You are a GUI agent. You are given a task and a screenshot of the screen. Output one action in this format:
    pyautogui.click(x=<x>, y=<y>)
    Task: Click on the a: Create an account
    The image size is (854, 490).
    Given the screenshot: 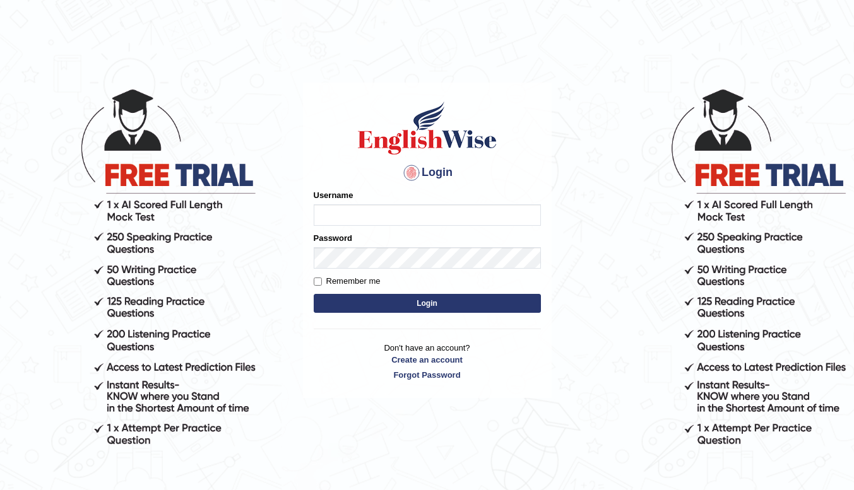 What is the action you would take?
    pyautogui.click(x=427, y=360)
    